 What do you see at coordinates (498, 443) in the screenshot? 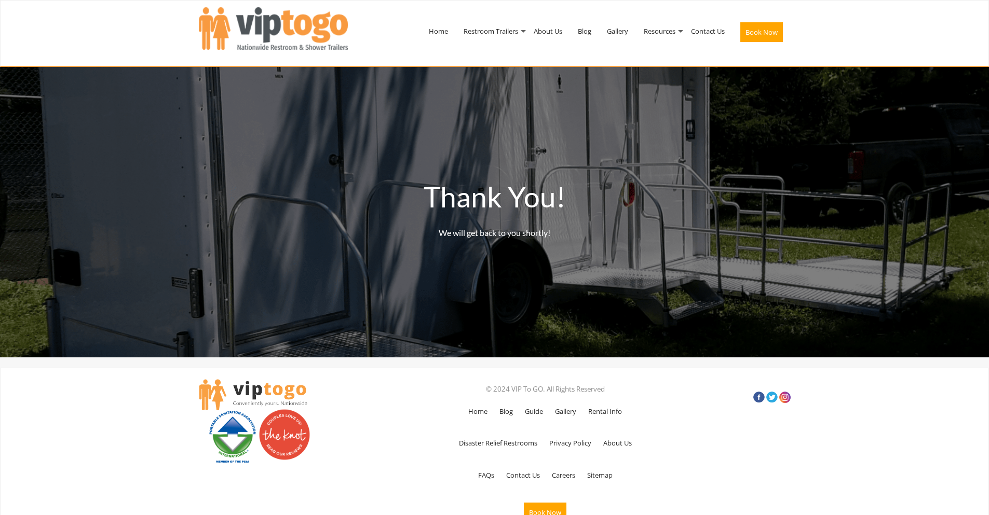
I see `a: Disaster Relief Restrooms` at bounding box center [498, 443].